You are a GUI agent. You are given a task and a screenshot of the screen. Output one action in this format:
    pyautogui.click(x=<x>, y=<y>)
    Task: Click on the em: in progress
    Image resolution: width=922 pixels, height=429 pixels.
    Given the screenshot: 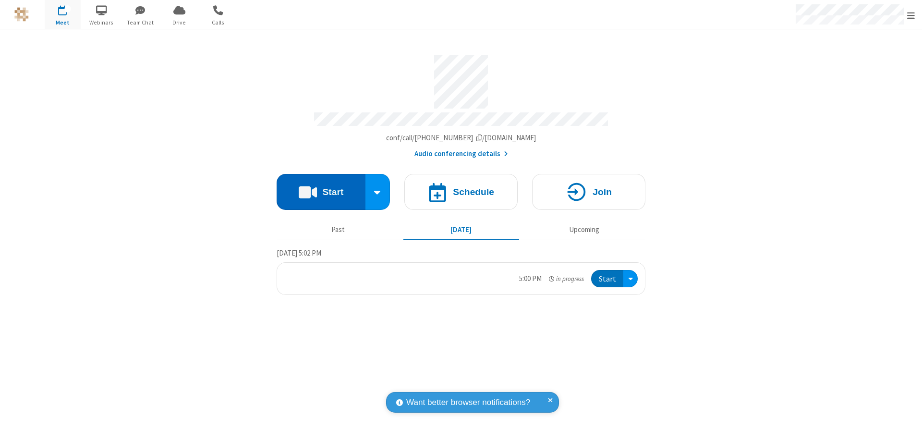 What is the action you would take?
    pyautogui.click(x=566, y=278)
    